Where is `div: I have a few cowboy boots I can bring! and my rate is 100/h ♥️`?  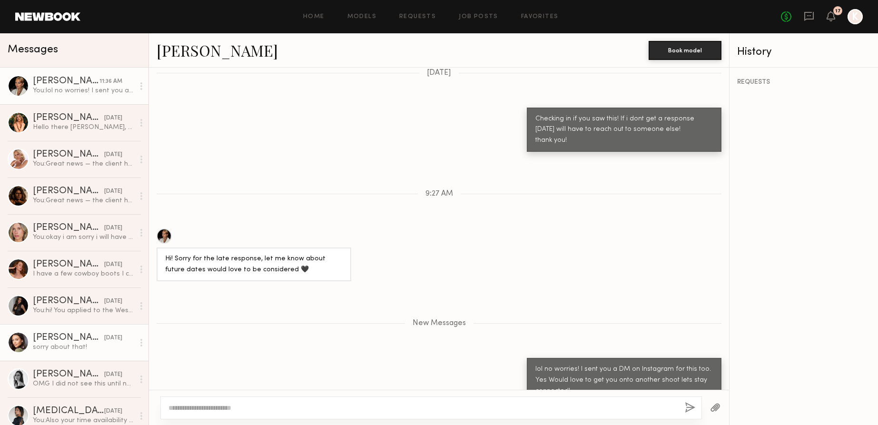
div: I have a few cowboy boots I can bring! and my rate is 100/h ♥️ is located at coordinates (83, 273).